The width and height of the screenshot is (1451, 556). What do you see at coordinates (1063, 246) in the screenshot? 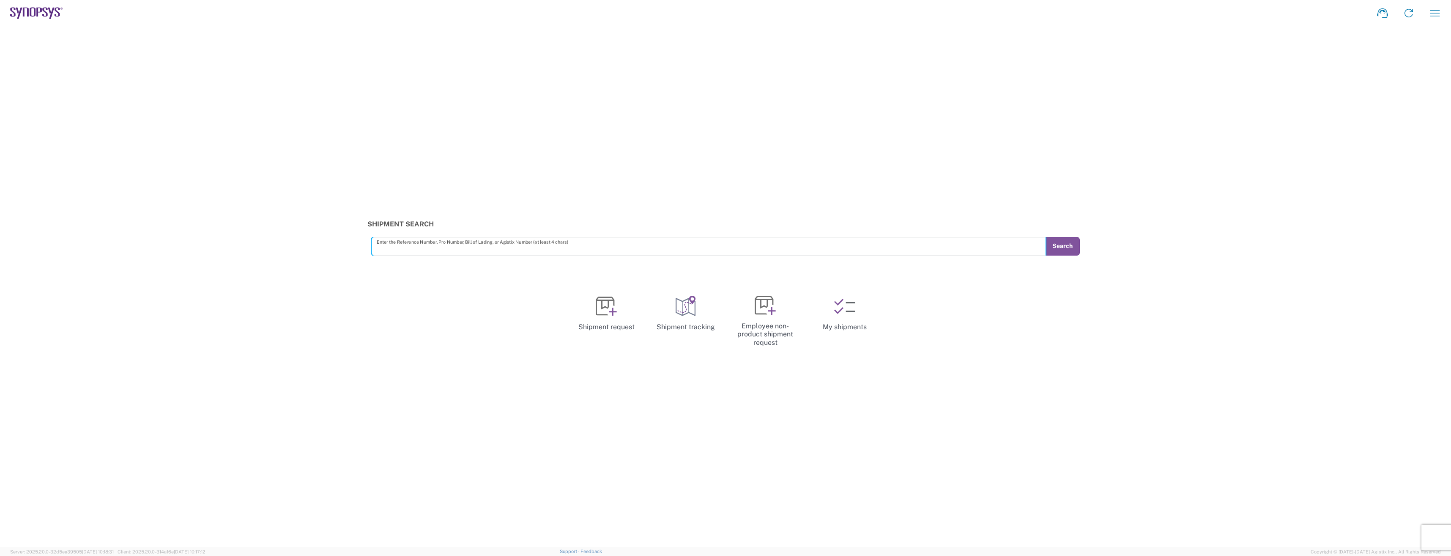
I see `button: Search` at bounding box center [1063, 246].